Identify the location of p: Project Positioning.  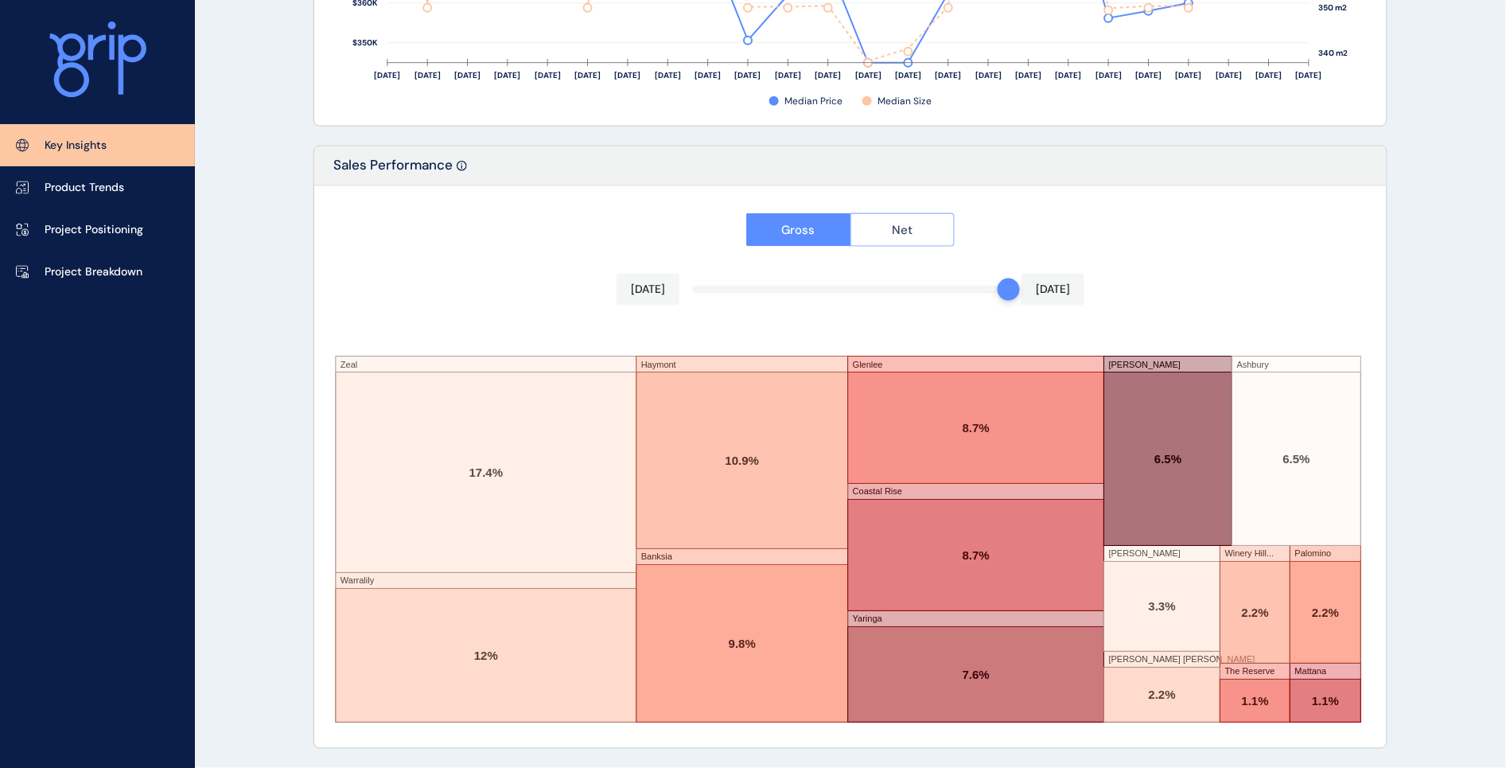
(94, 230).